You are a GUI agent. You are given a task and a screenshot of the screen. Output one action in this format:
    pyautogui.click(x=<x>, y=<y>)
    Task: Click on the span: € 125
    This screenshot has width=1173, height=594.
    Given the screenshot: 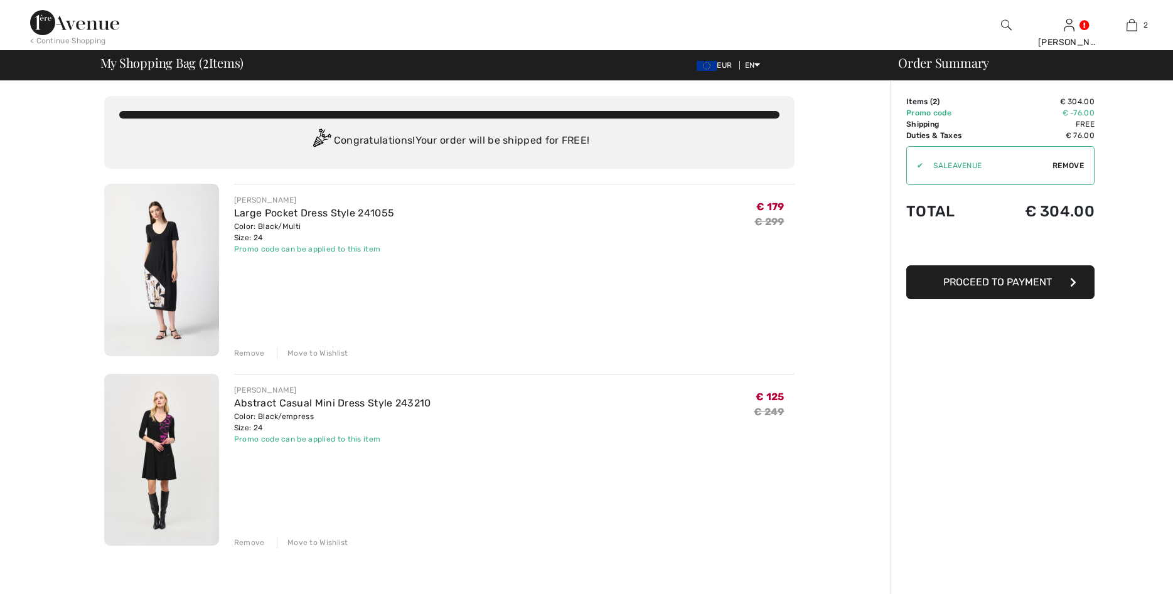 What is the action you would take?
    pyautogui.click(x=770, y=397)
    